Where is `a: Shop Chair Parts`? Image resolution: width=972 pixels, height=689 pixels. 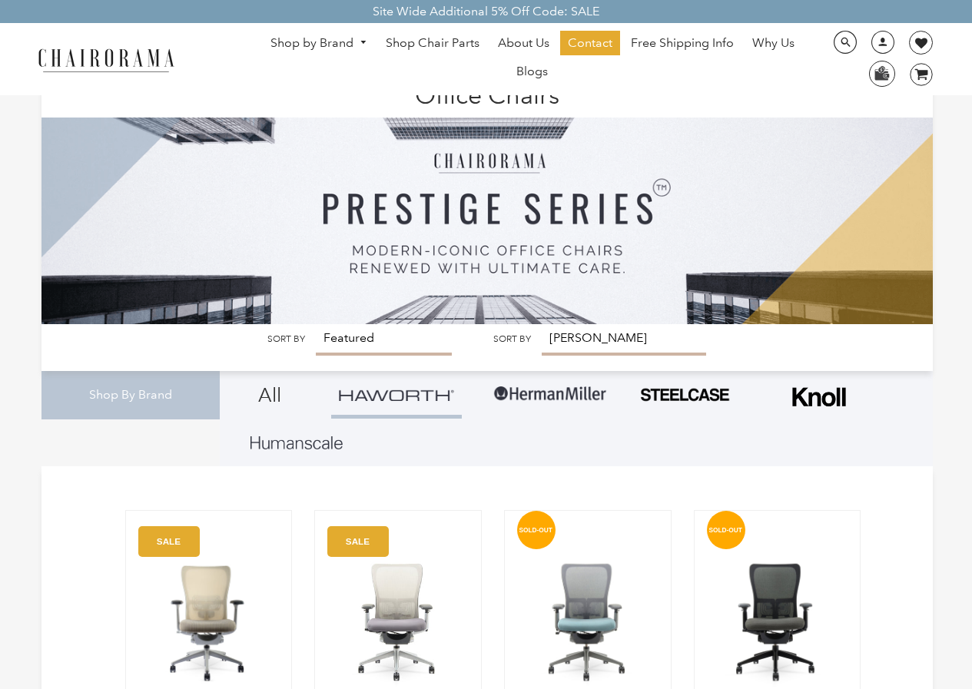 a: Shop Chair Parts is located at coordinates (433, 43).